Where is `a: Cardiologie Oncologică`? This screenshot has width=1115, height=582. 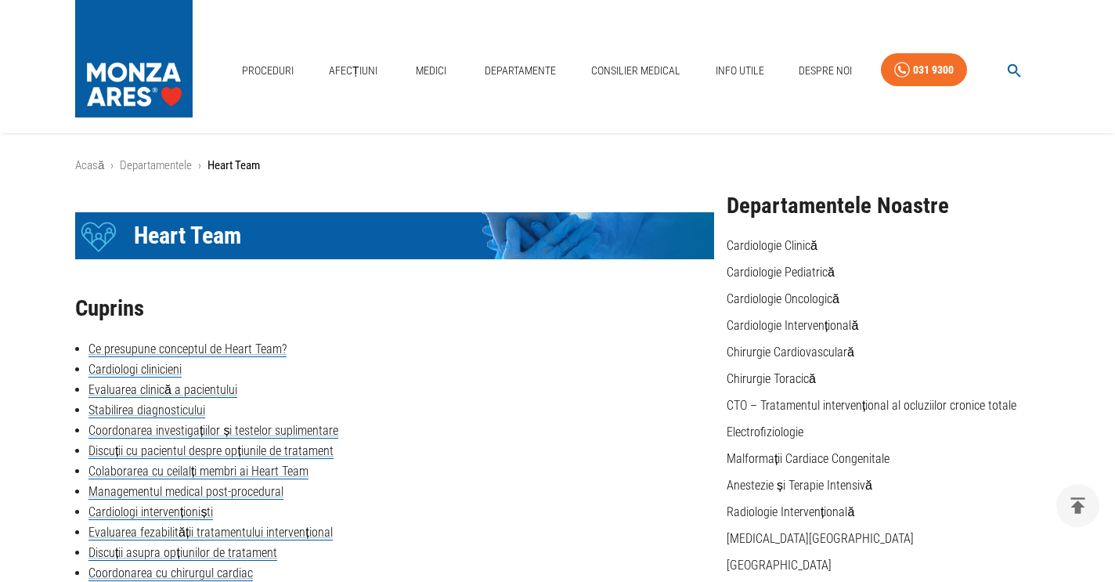 a: Cardiologie Oncologică is located at coordinates (783, 298).